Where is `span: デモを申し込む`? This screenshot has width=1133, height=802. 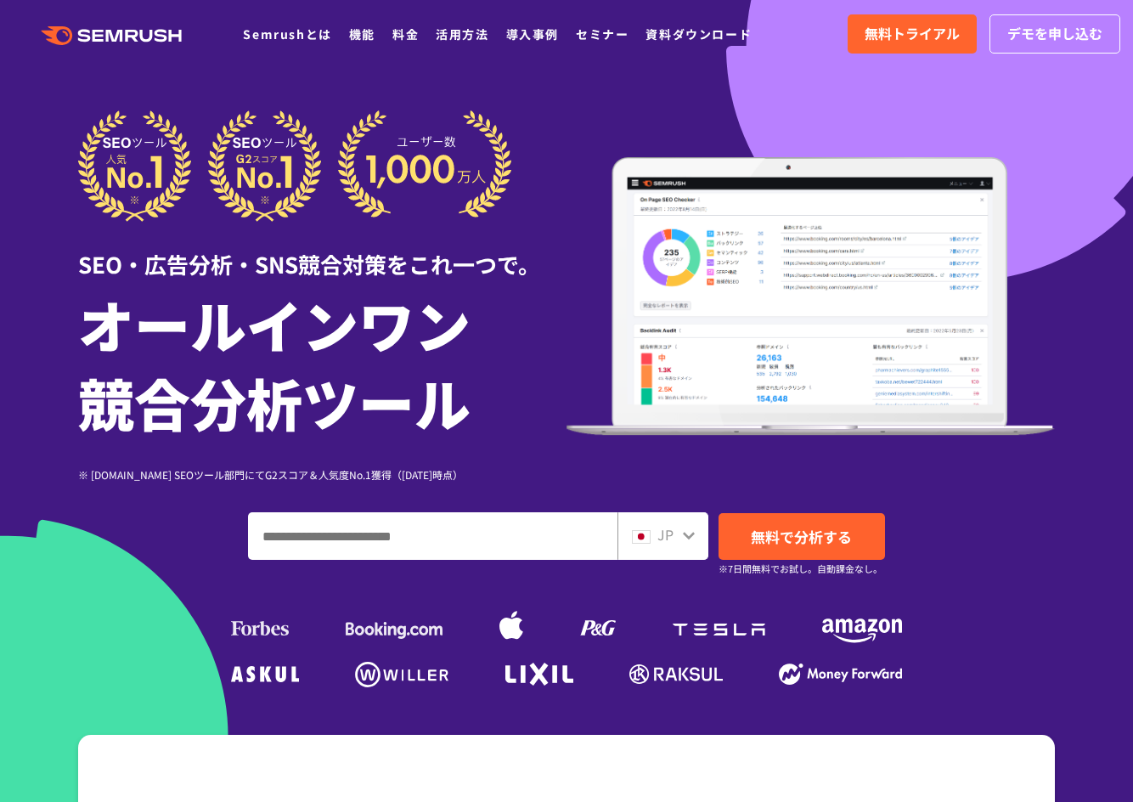
span: デモを申し込む is located at coordinates (1055, 34).